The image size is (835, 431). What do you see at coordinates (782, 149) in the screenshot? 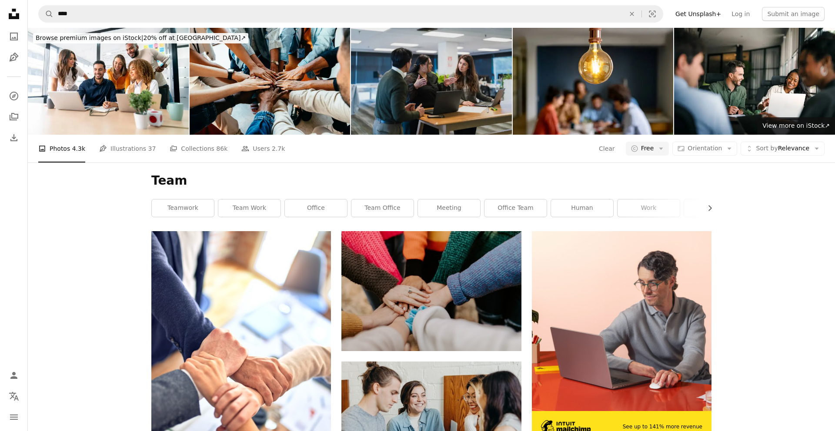
I see `span: Relevance` at bounding box center [782, 149].